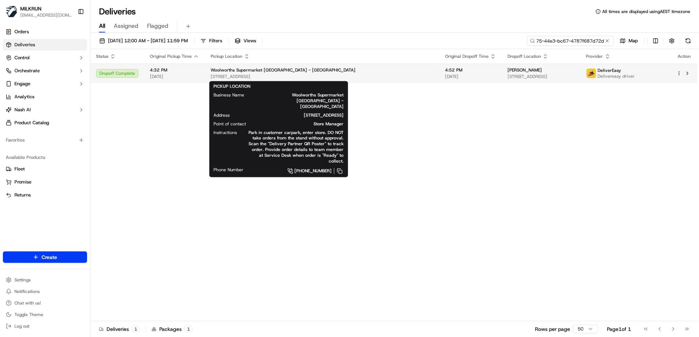  What do you see at coordinates (27, 71) in the screenshot?
I see `span: Orchestrate` at bounding box center [27, 71].